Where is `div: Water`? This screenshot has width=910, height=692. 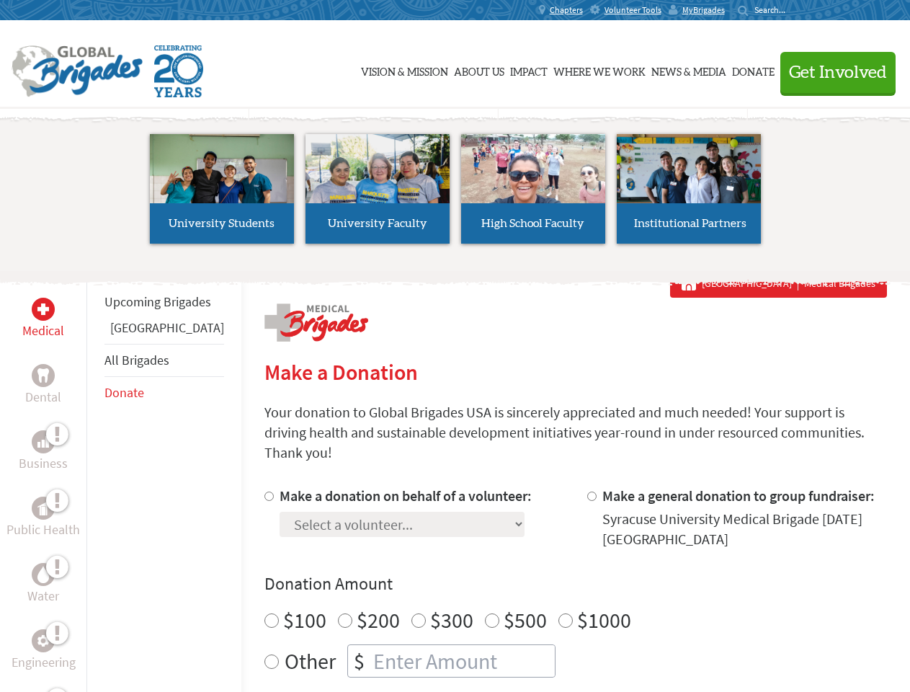
div: Water is located at coordinates (43, 575).